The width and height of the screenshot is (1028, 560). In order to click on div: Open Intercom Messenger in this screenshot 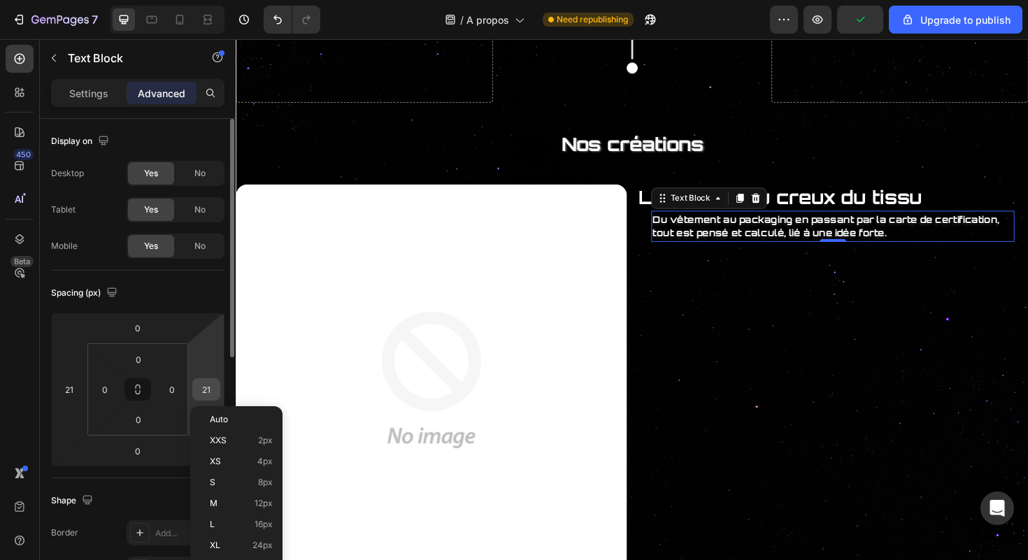, I will do `click(998, 509)`.